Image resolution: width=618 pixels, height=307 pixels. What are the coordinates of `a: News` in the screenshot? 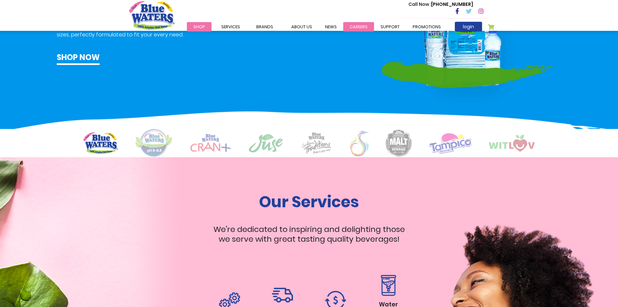 It's located at (331, 27).